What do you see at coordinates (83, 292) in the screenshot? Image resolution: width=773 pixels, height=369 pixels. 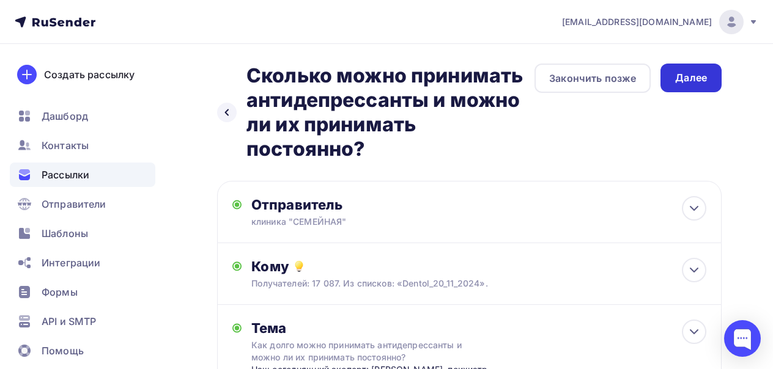 I see `a: Формы` at bounding box center [83, 292].